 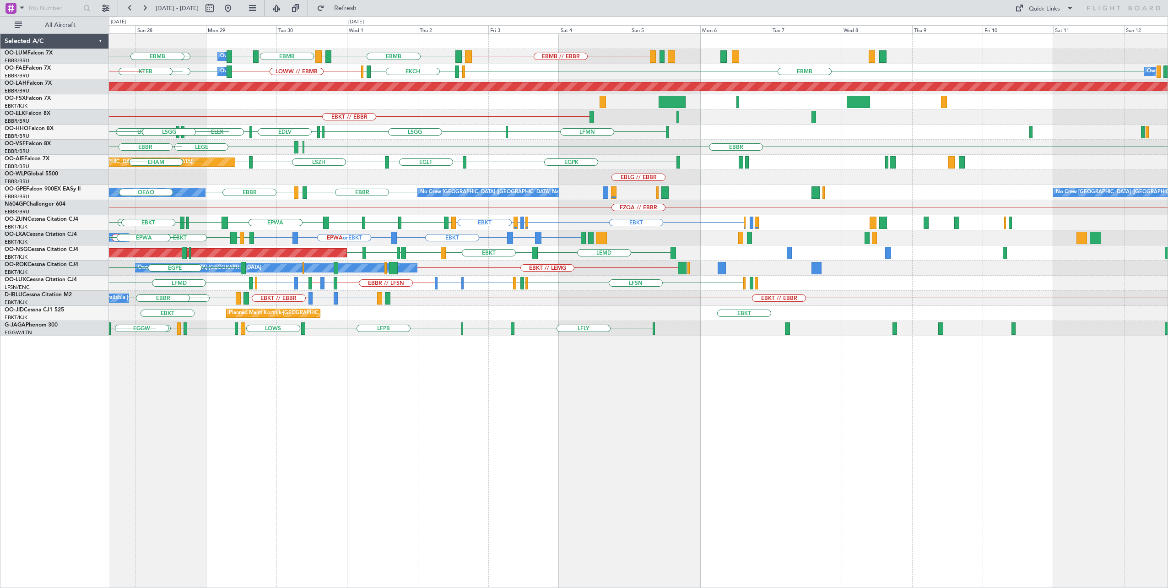 I want to click on a: OO-ELKFalcon 8X, so click(x=27, y=113).